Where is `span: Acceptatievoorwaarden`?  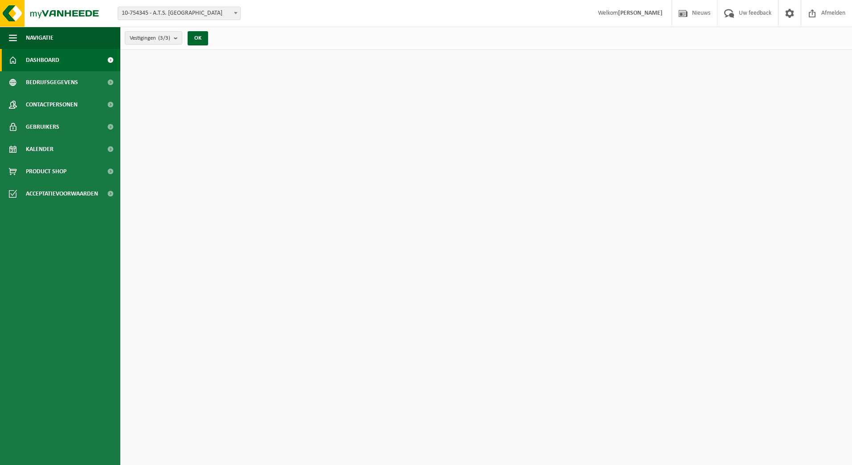 span: Acceptatievoorwaarden is located at coordinates (62, 194).